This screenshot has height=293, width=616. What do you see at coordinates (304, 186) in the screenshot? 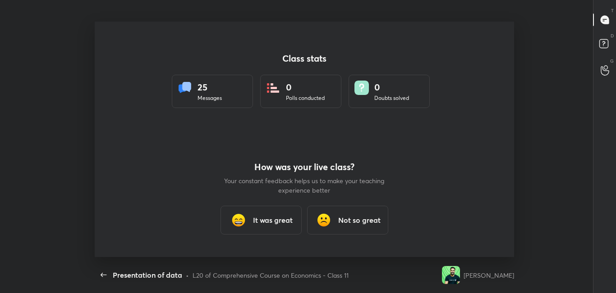
I see `p: Your constant feedback helps us to make your teaching experience better` at bounding box center [304, 186].